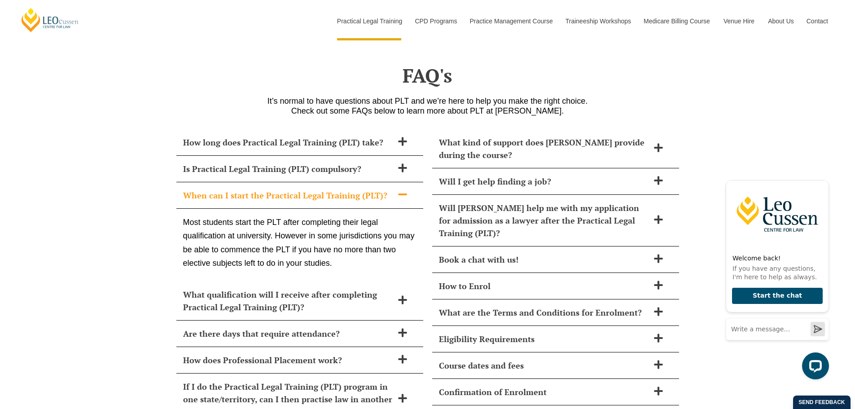  What do you see at coordinates (739, 21) in the screenshot?
I see `a: Venue Hire` at bounding box center [739, 21].